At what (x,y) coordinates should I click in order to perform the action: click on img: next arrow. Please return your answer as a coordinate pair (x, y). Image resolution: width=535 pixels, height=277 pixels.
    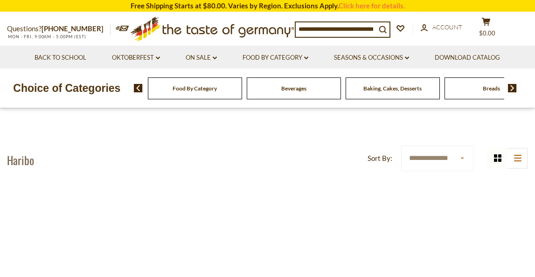
    Looking at the image, I should click on (512, 88).